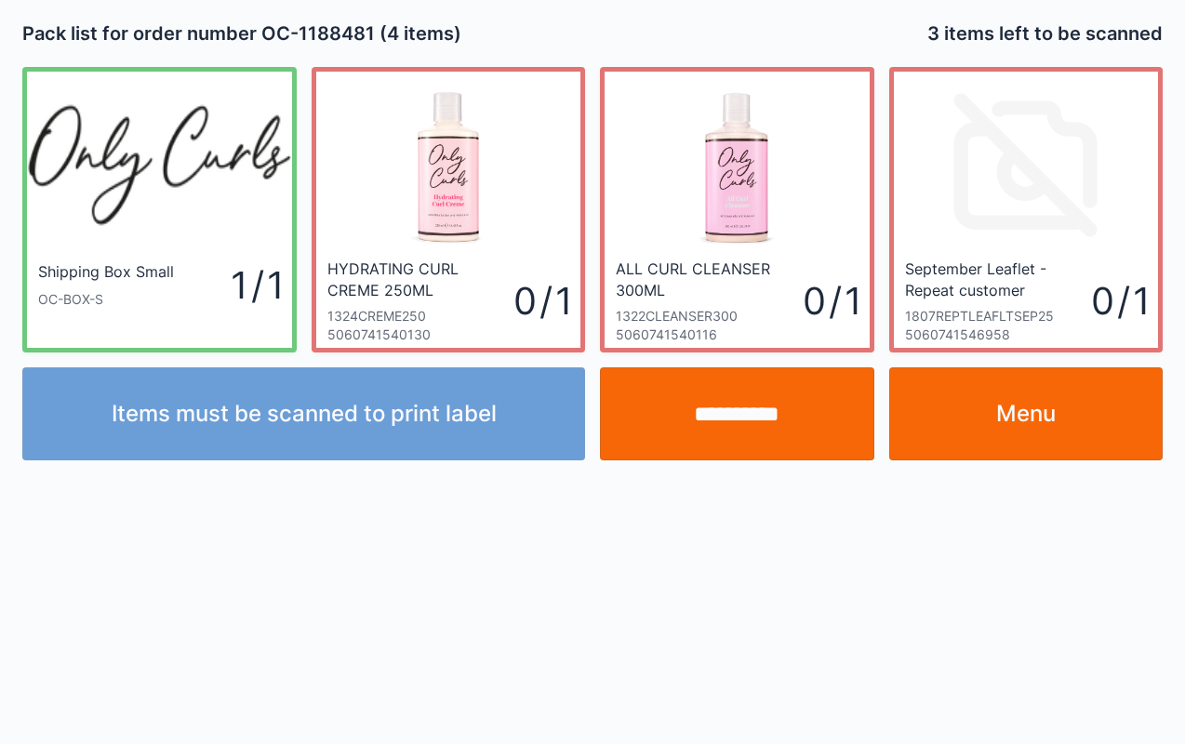 The image size is (1185, 744). I want to click on div: 1 / 1, so click(230, 285).